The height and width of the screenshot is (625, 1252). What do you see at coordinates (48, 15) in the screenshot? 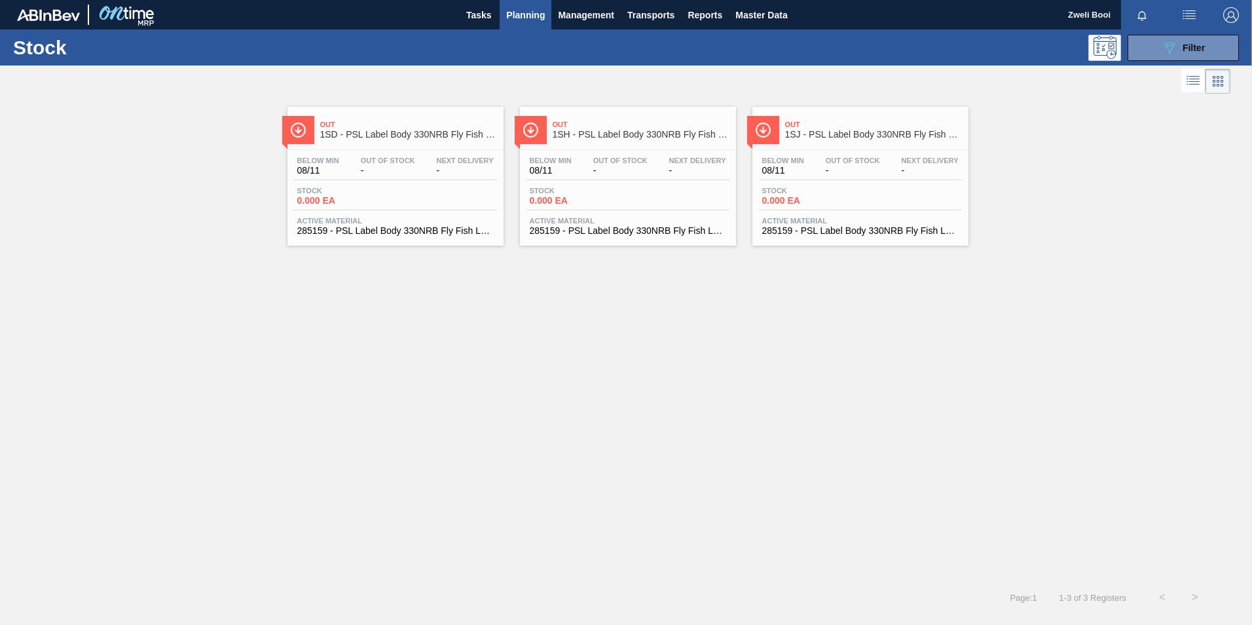
I see `img: TNhmsLtSVTkK8tSr43FrP2fwEKptu5GPRR3wAAAABJRU5ErkJggg==` at bounding box center [48, 15].